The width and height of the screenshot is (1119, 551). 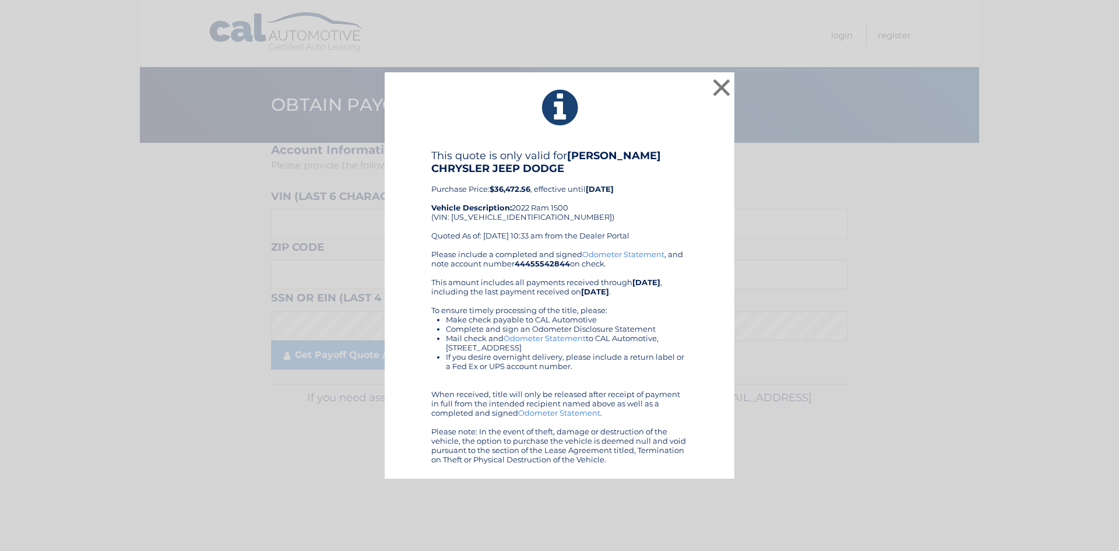 What do you see at coordinates (566, 319) in the screenshot?
I see `li: Make check payable to CAL Automotive` at bounding box center [566, 319].